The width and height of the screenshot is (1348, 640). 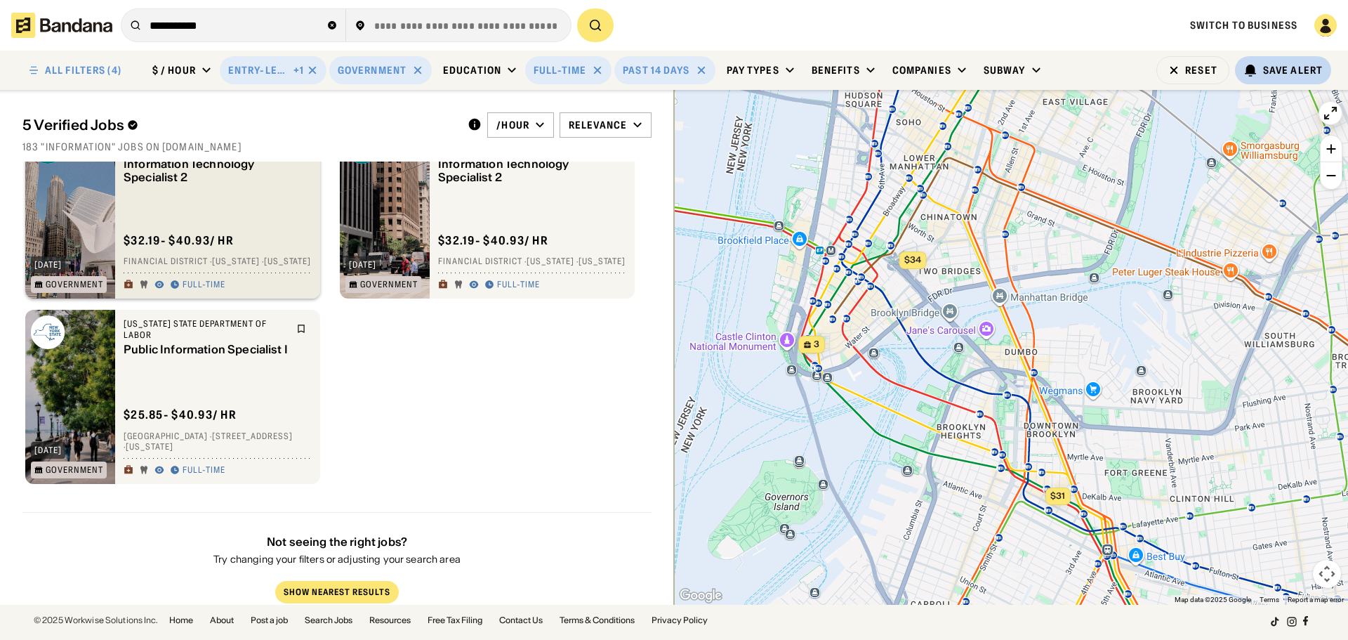 What do you see at coordinates (206, 350) in the screenshot?
I see `div: Public Information Specialist I` at bounding box center [206, 350].